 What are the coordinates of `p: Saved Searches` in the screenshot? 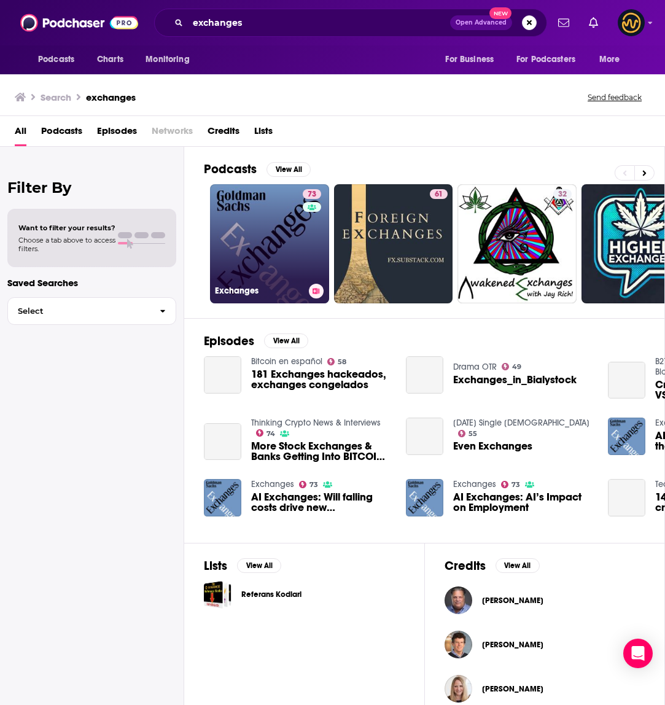 It's located at (91, 282).